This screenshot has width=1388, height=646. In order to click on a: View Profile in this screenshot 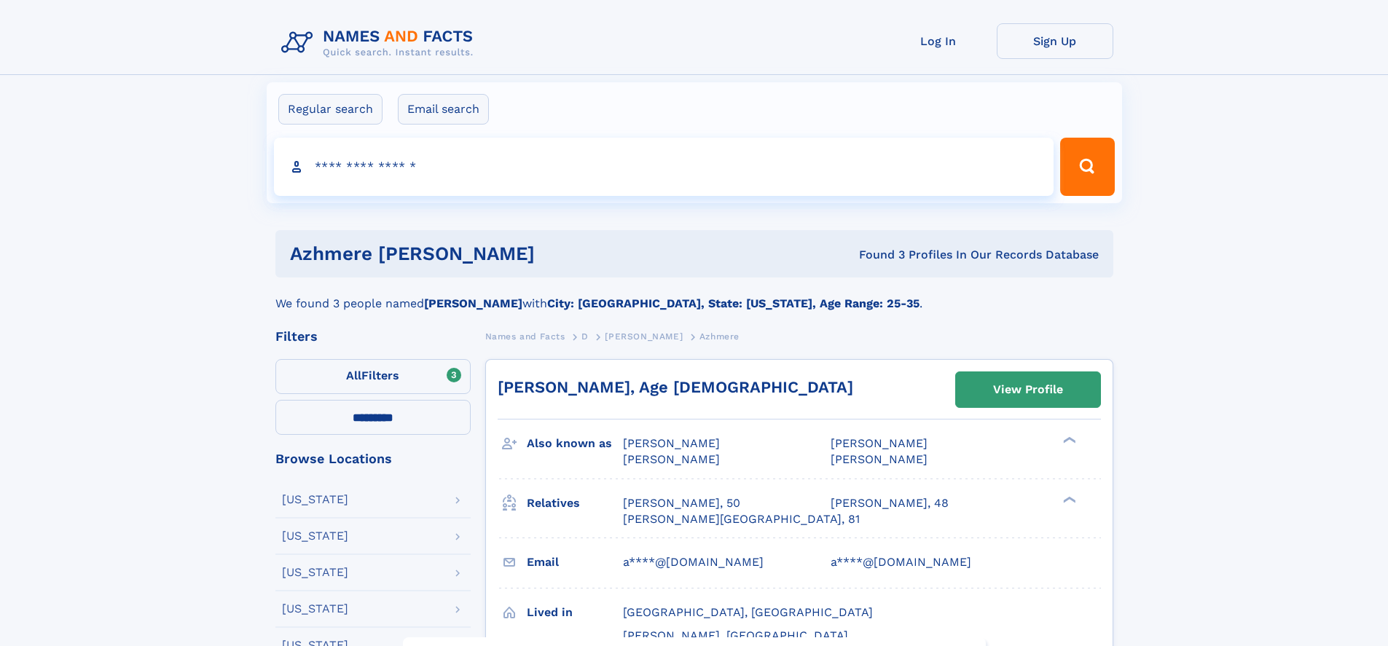, I will do `click(1028, 390)`.